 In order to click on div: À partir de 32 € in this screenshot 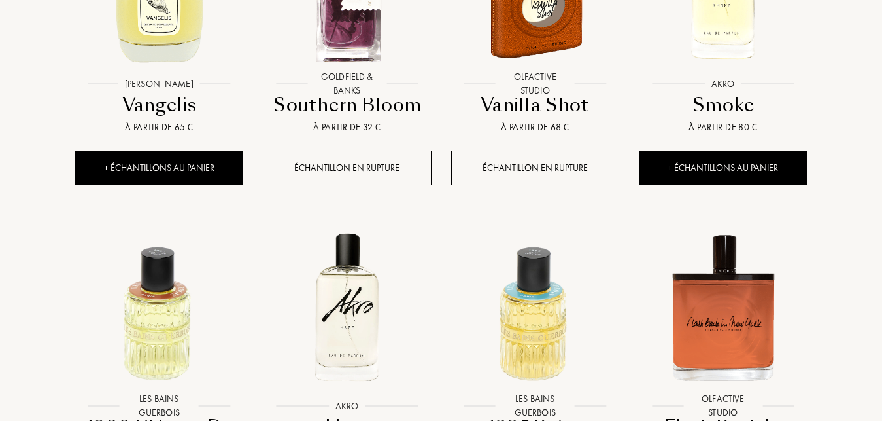, I will do `click(347, 127)`.